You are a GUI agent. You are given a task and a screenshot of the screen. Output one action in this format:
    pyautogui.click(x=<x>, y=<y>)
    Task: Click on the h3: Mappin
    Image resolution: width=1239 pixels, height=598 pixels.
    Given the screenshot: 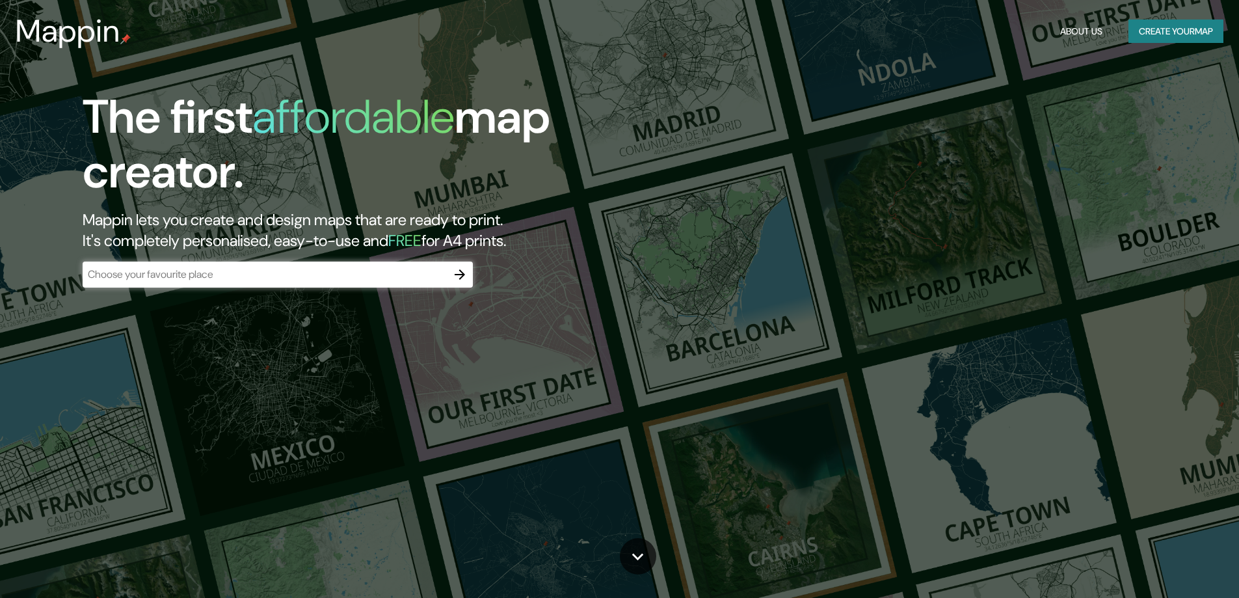 What is the action you would take?
    pyautogui.click(x=68, y=31)
    